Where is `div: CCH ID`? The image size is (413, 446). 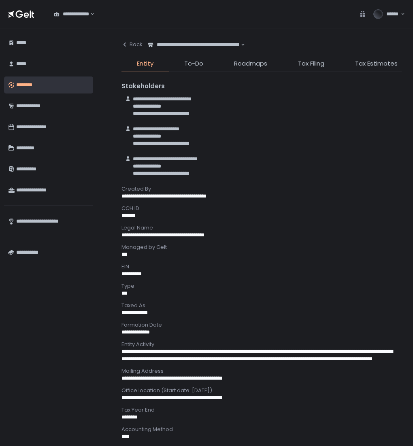 div: CCH ID is located at coordinates (262, 209).